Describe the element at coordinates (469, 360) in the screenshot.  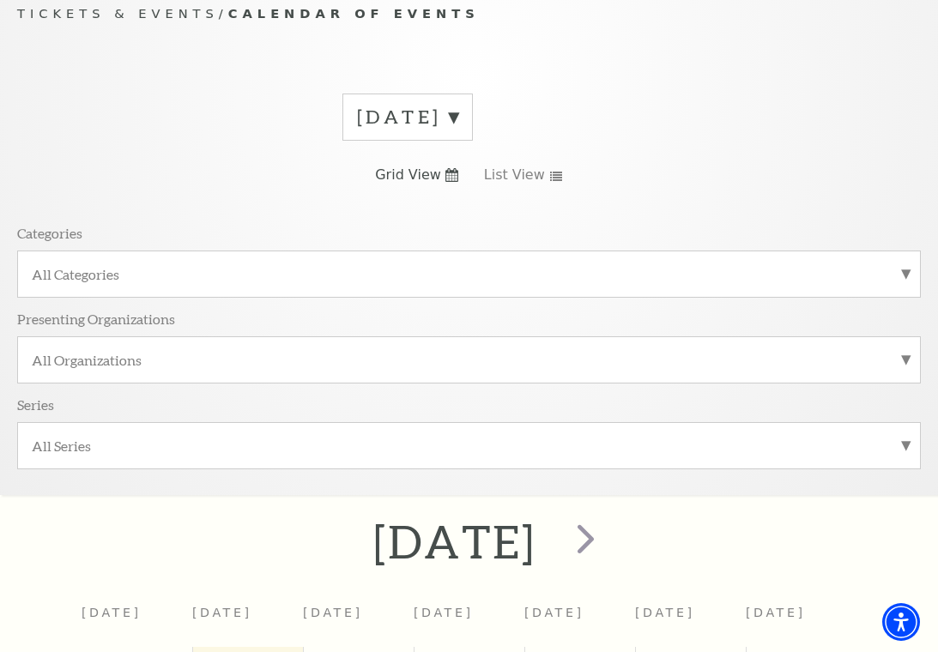
I see `label: All Organizations` at that location.